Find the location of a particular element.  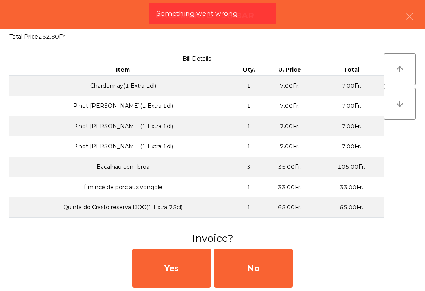

span: 262.80Fr. is located at coordinates (52, 37).